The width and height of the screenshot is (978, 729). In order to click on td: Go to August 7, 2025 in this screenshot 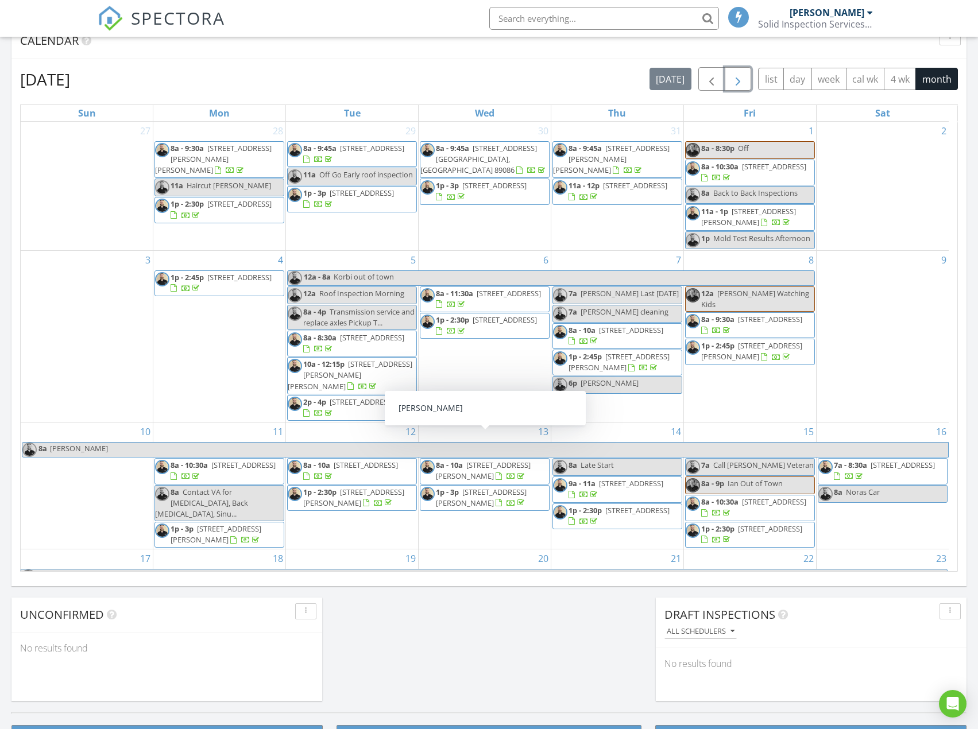, I will do `click(617, 337)`.